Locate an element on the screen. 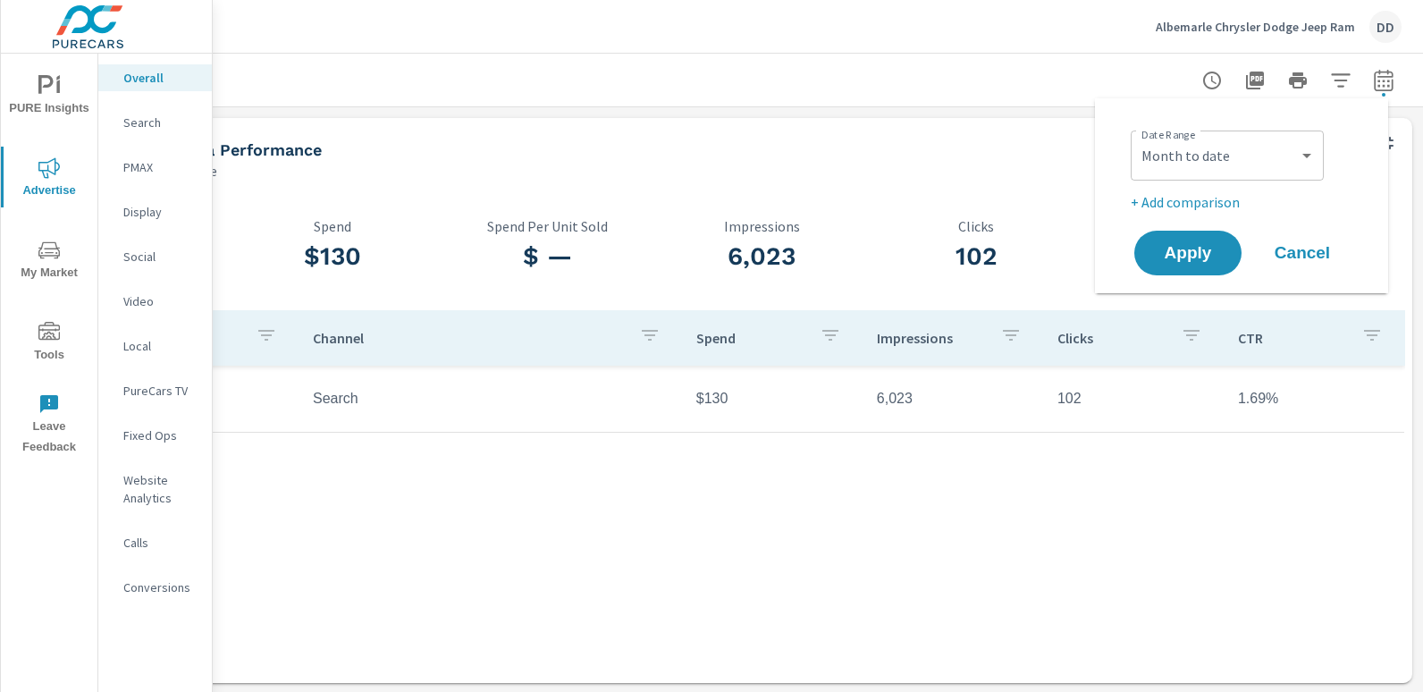  span: Cancel is located at coordinates (1302, 253).